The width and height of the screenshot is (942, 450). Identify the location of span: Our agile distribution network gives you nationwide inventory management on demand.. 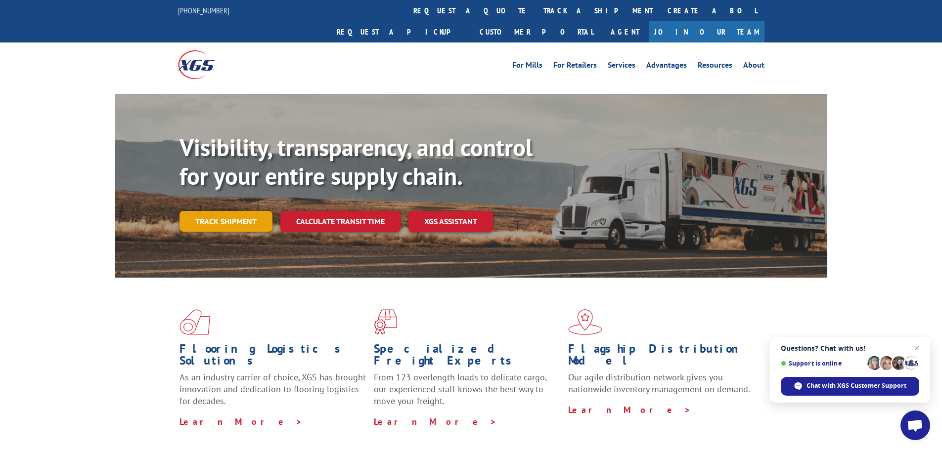
(659, 383).